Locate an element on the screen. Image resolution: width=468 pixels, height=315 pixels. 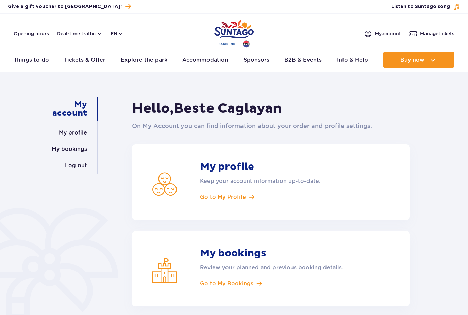
a: Managetickets is located at coordinates (432, 34).